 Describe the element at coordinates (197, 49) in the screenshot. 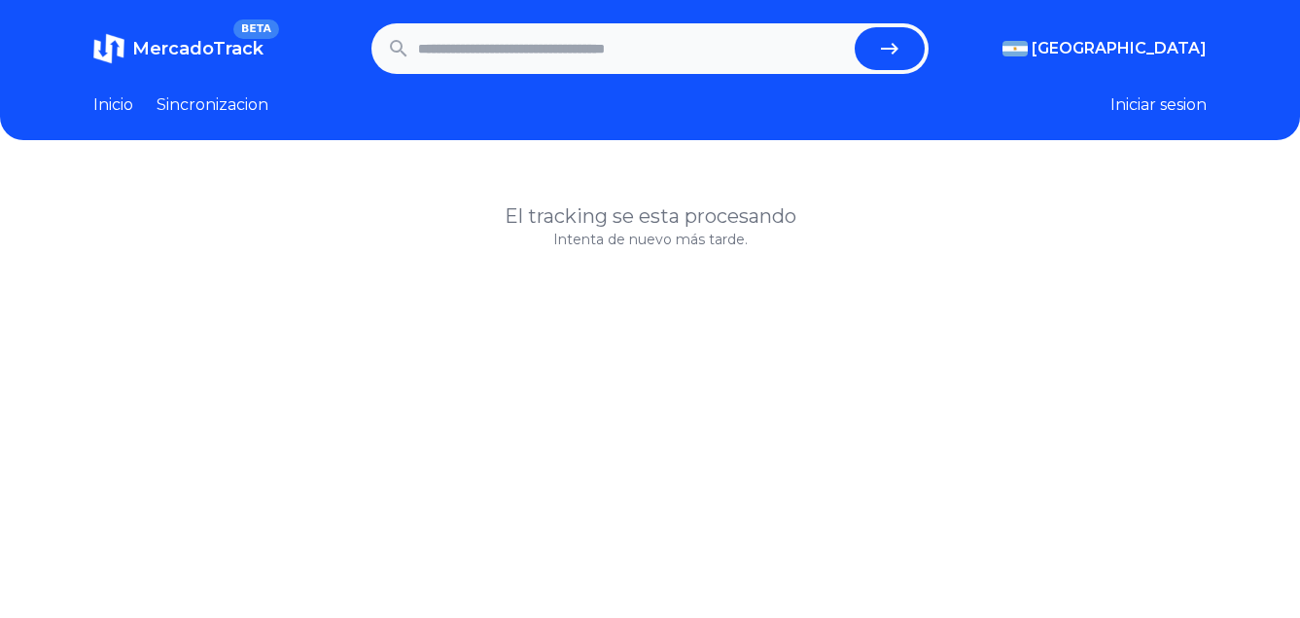

I see `span: MercadoTrack` at that location.